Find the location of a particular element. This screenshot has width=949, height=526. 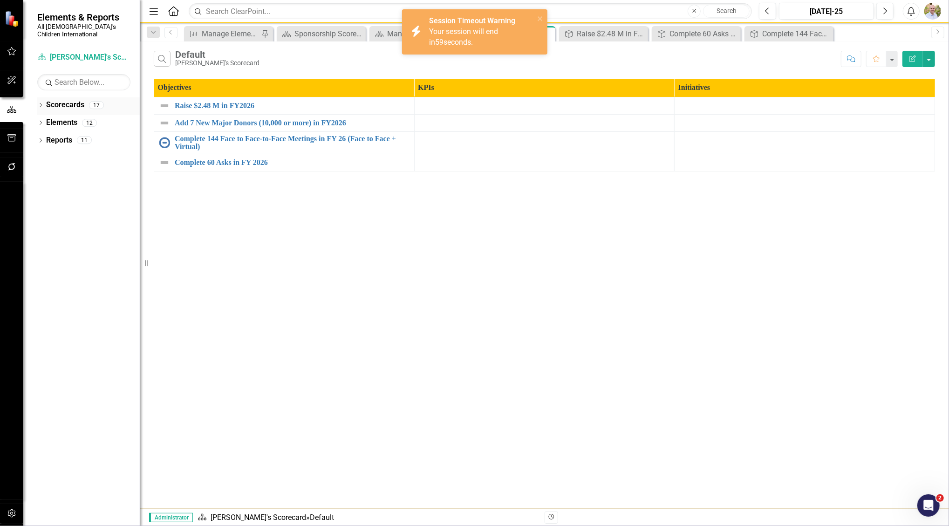

button: Nate Dawson is located at coordinates (932, 11).